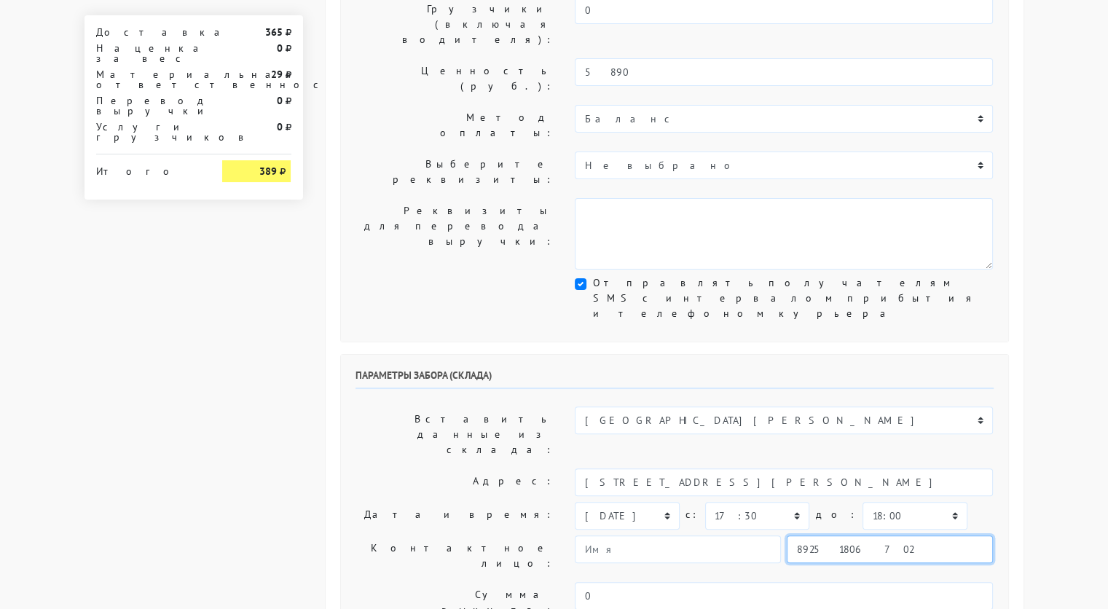 The height and width of the screenshot is (609, 1108). I want to click on label: Ценность (руб.):, so click(455, 79).